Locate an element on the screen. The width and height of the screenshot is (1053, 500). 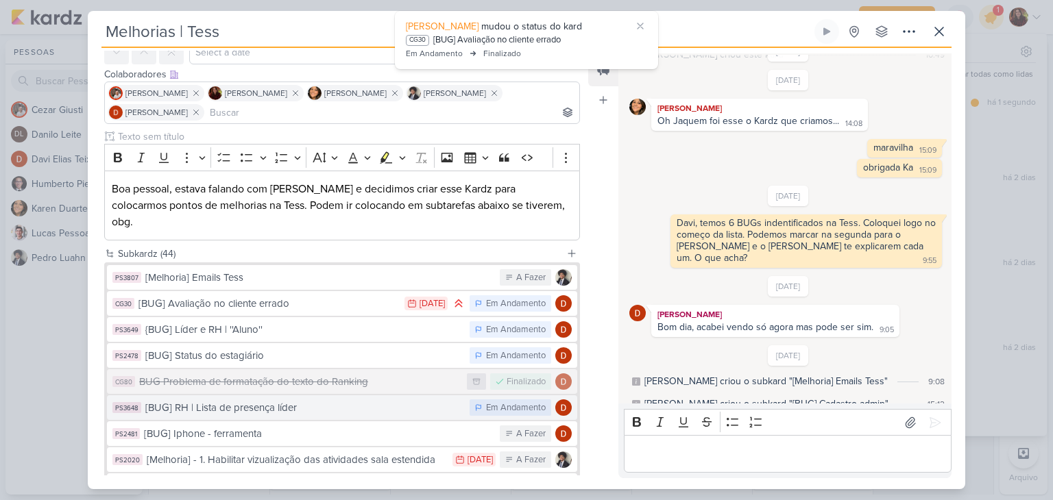
div: {BUG] Líder e RH | ''Aluno'' is located at coordinates (304, 330).